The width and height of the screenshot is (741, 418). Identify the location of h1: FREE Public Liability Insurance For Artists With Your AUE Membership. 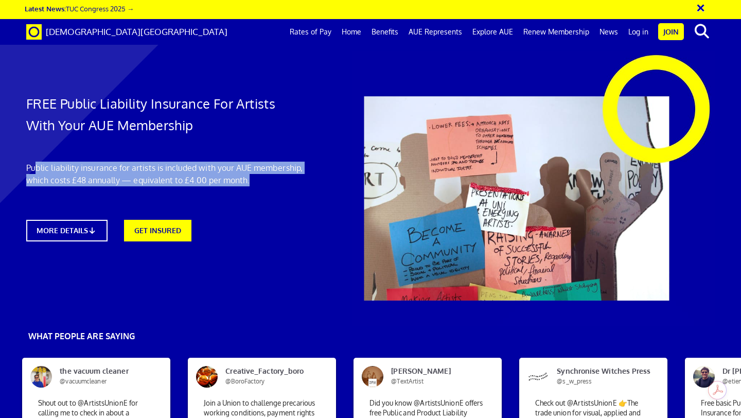
(165, 114).